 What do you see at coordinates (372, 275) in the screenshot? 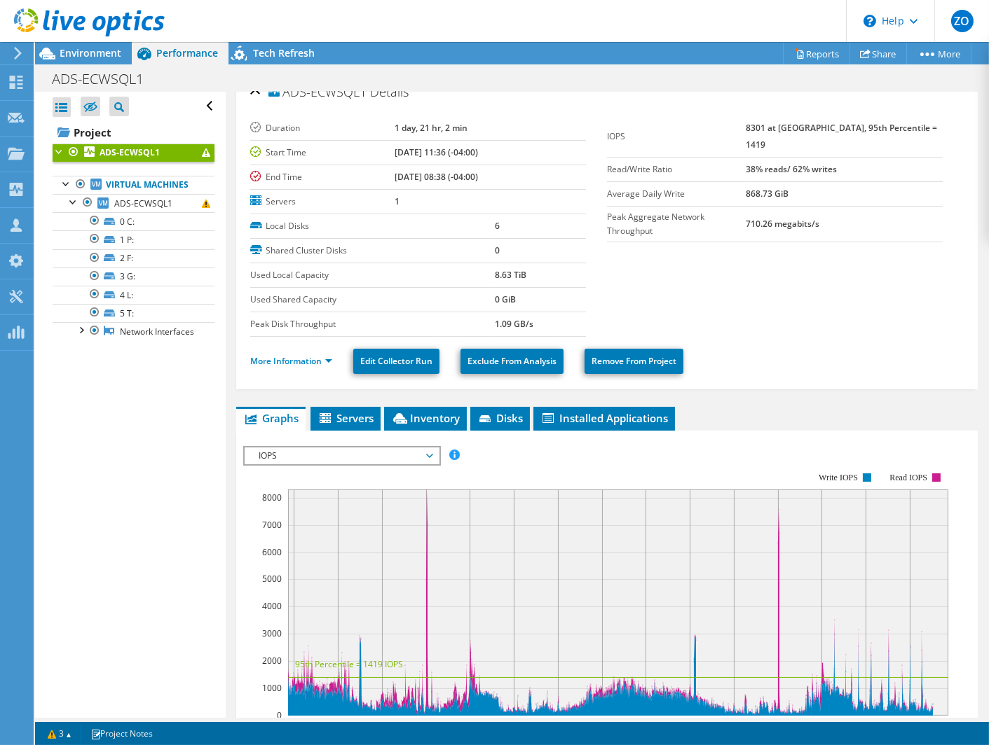
I see `label: Used Local Capacity` at bounding box center [372, 275].